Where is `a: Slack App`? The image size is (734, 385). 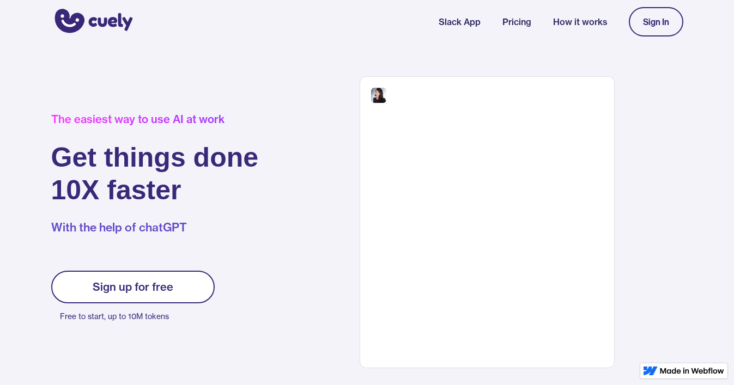
a: Slack App is located at coordinates (459, 22).